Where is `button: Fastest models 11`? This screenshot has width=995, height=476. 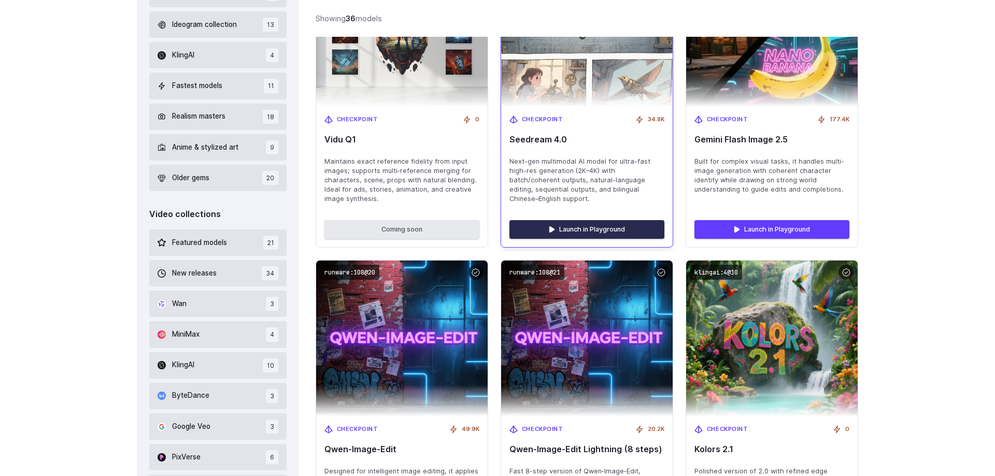
button: Fastest models 11 is located at coordinates (218, 85).